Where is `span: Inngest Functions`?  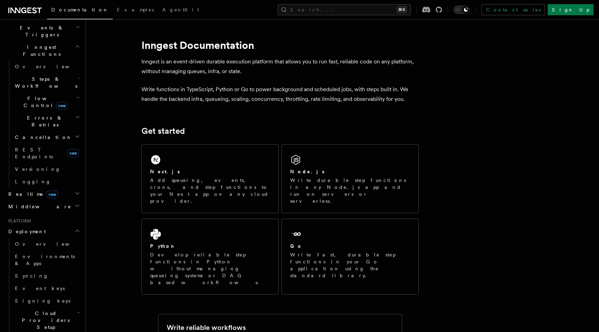
span: Inngest Functions is located at coordinates (40, 51).